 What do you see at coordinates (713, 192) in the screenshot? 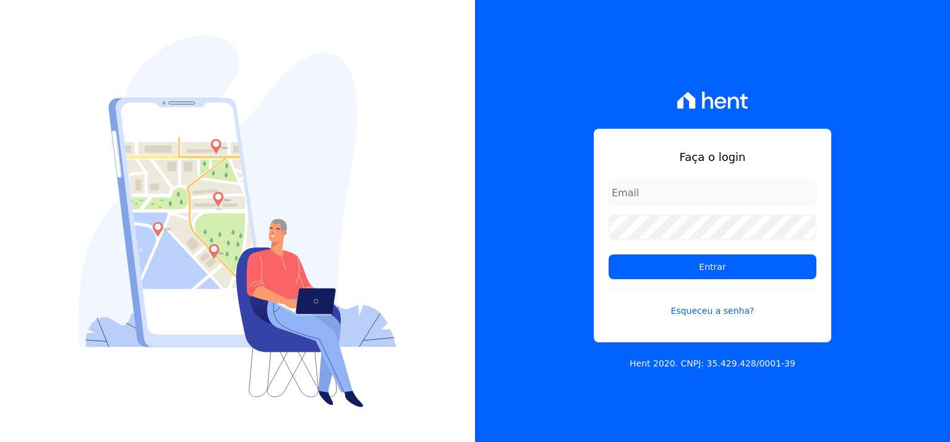
I see `input: Email` at bounding box center [713, 192].